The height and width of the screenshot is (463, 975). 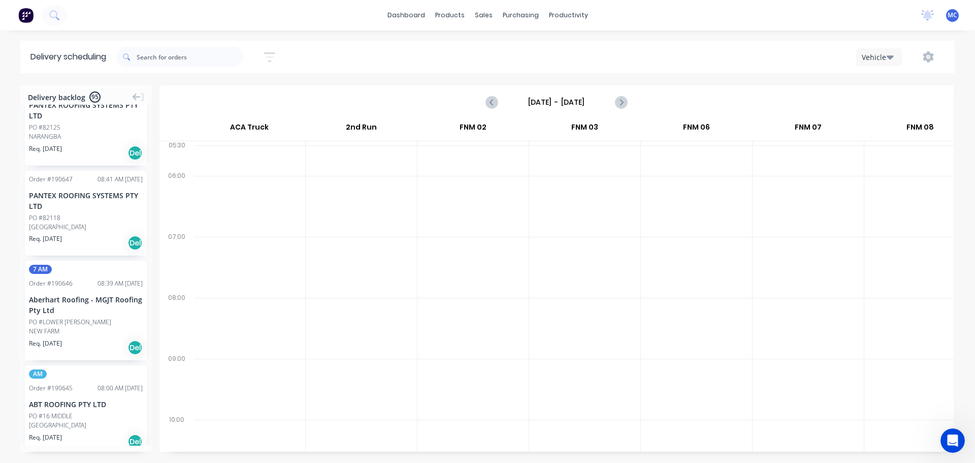 I want to click on div: PO #82125, so click(x=45, y=127).